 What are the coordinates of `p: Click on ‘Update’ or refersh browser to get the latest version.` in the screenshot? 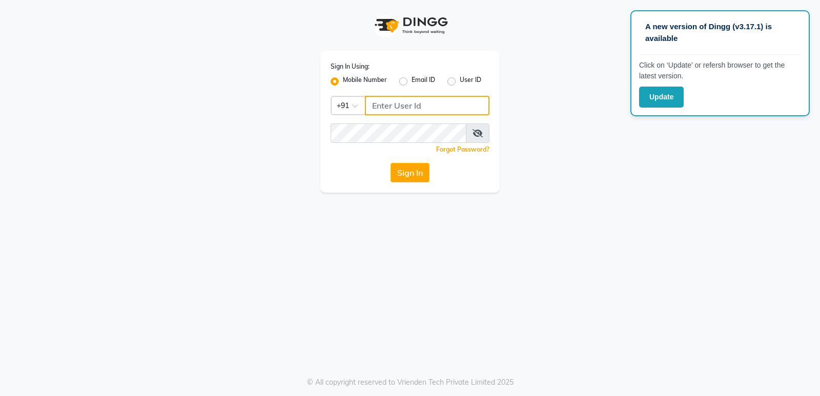 It's located at (720, 71).